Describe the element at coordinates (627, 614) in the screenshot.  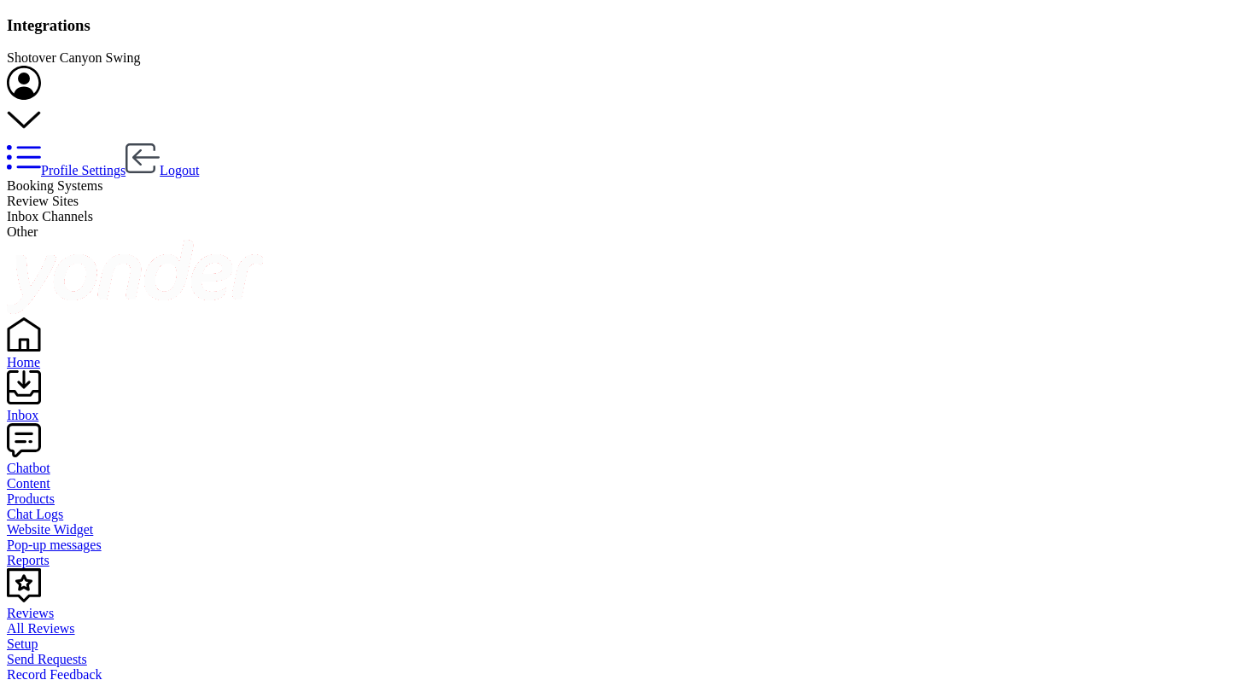
I see `div: Reviews` at that location.